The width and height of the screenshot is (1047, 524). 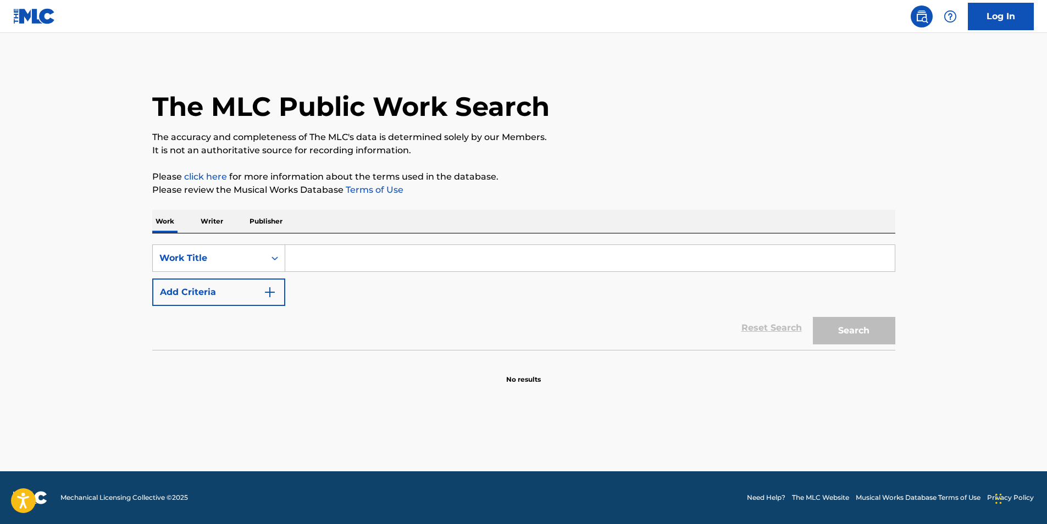 What do you see at coordinates (351, 107) in the screenshot?
I see `h1: The MLC Public Work Search` at bounding box center [351, 107].